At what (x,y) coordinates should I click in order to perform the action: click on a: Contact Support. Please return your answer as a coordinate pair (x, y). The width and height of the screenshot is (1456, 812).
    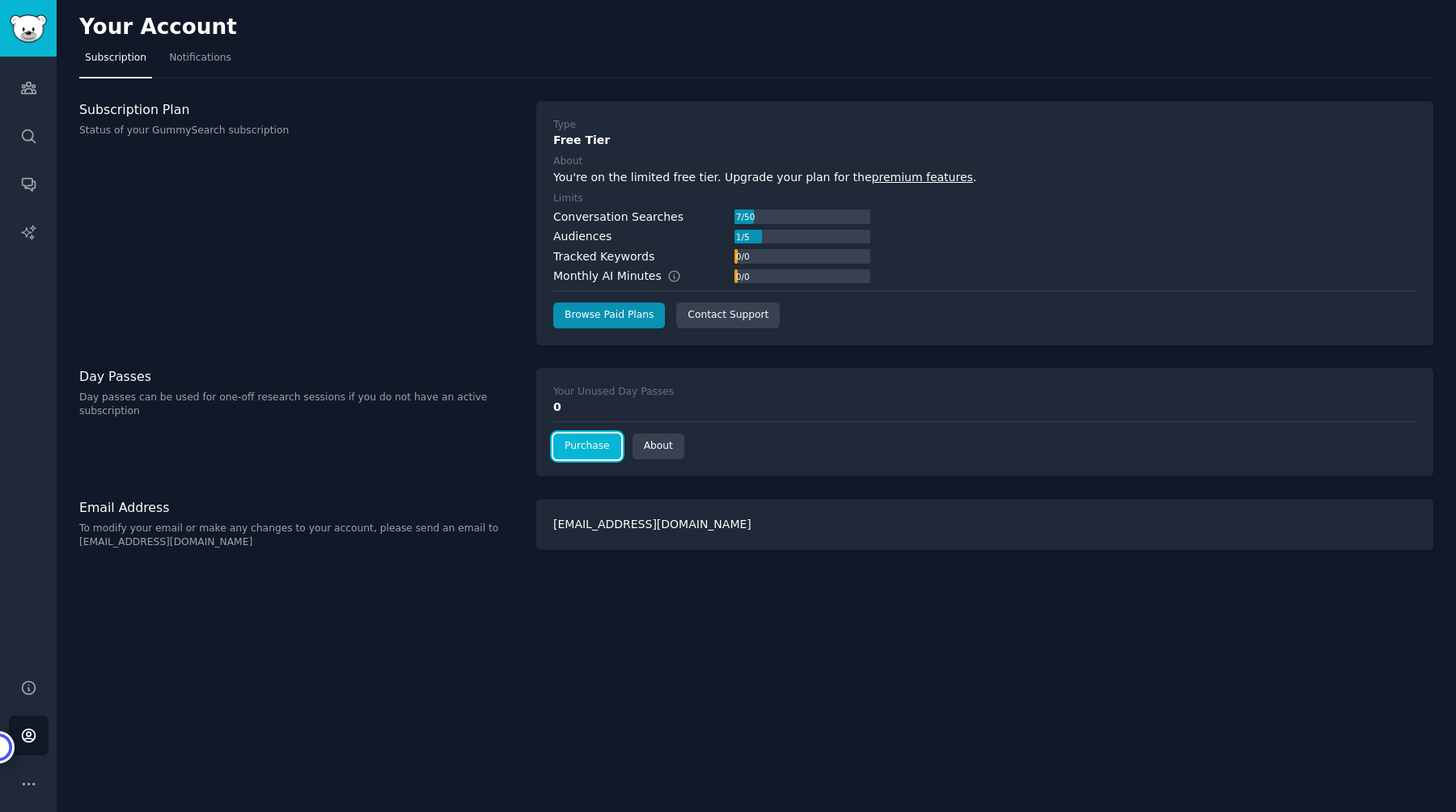
    Looking at the image, I should click on (728, 315).